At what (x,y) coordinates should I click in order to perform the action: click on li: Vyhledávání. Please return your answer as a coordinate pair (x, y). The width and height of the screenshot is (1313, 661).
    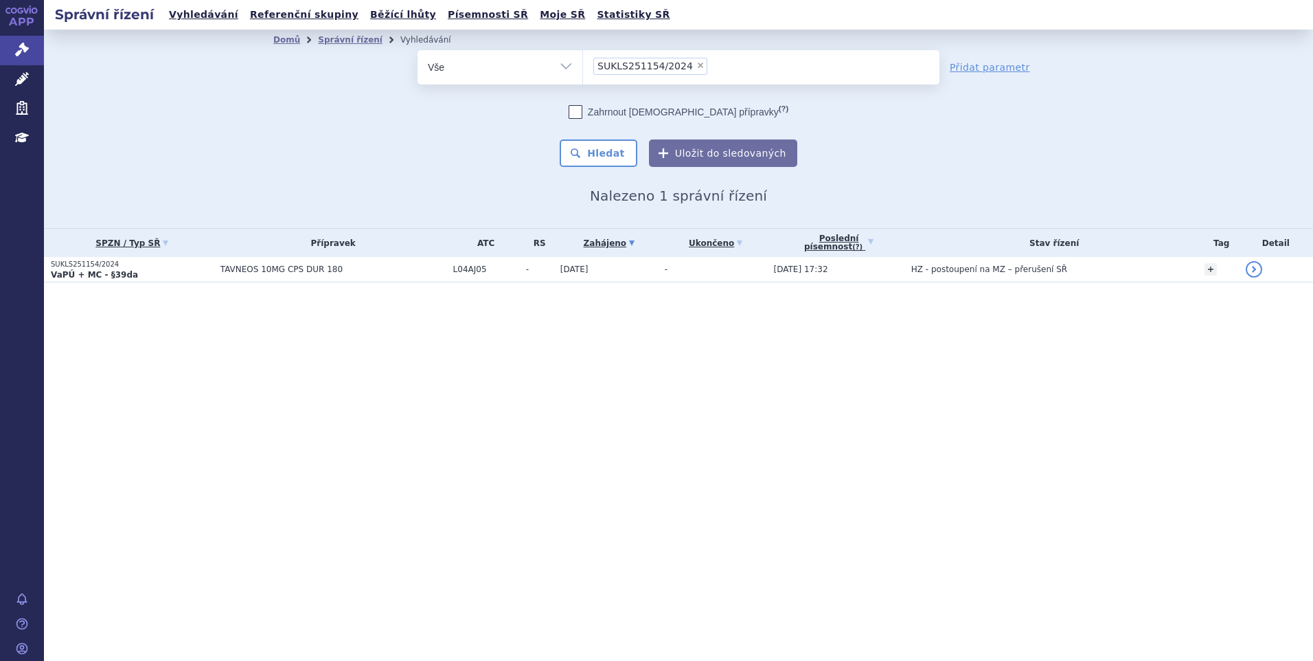
    Looking at the image, I should click on (435, 40).